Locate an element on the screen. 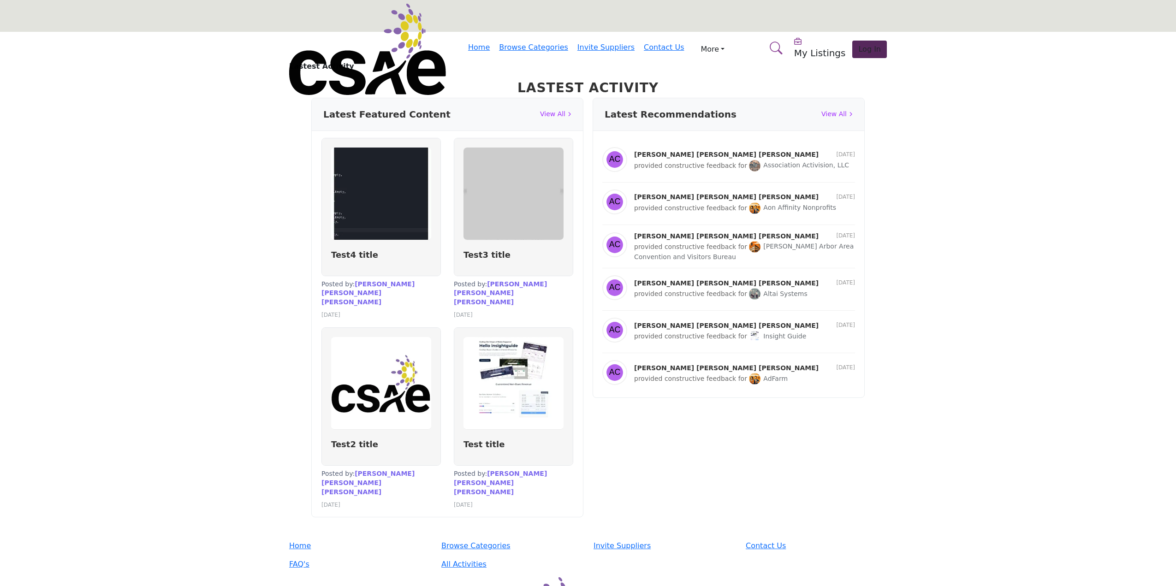 This screenshot has height=586, width=1176. a: Test2 title is located at coordinates (355, 444).